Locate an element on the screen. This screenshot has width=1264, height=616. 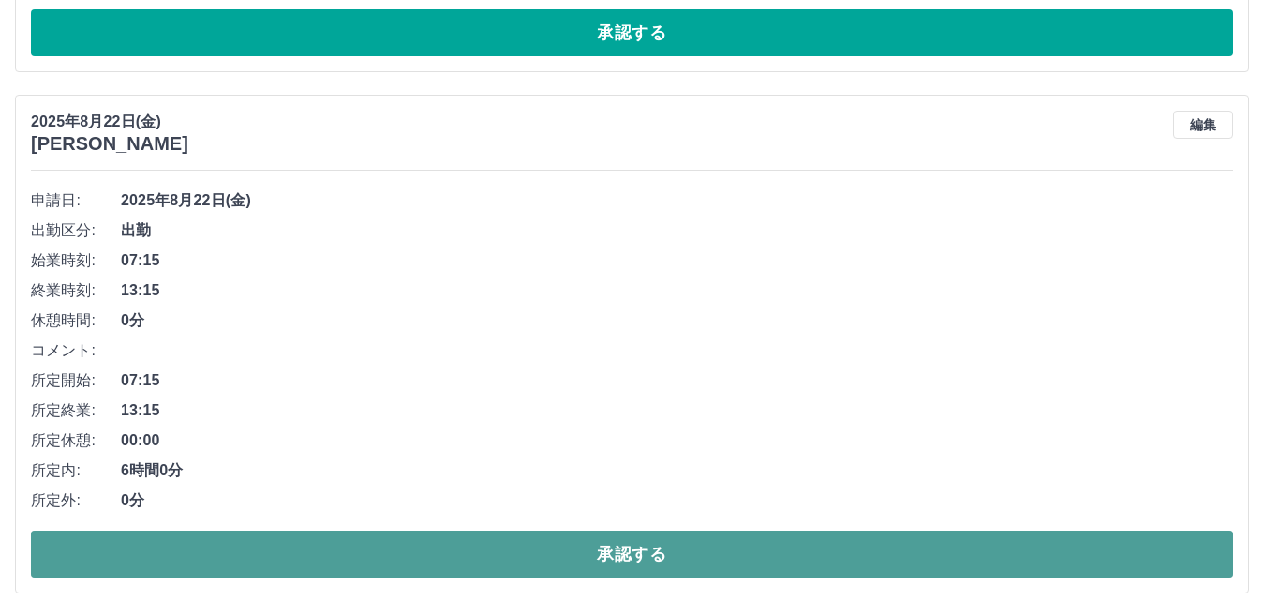
p: 2025年8月22日(金) is located at coordinates (110, 122).